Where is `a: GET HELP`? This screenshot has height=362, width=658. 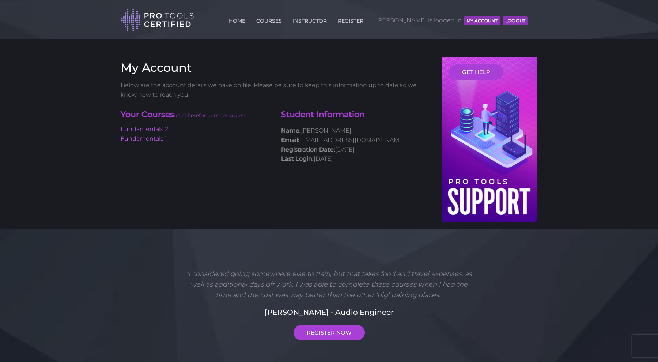
a: GET HELP is located at coordinates (476, 72).